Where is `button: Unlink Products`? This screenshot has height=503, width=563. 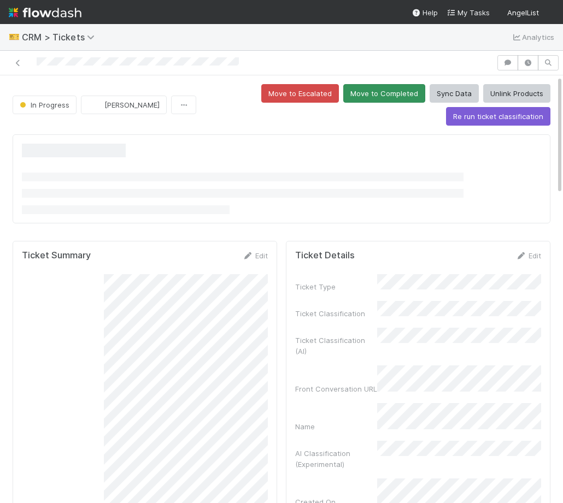
button: Unlink Products is located at coordinates (517, 93).